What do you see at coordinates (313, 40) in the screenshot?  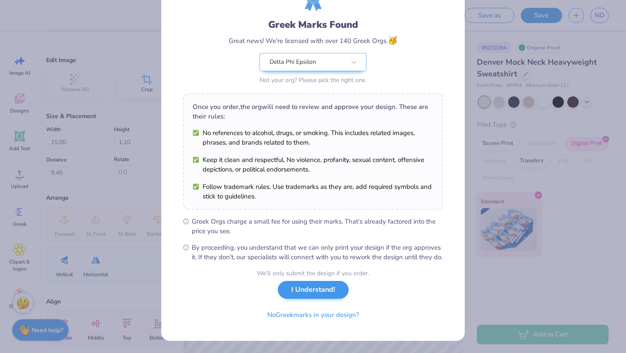 I see `div: Great news! We're licensed with over 140 Greek Orgs.` at bounding box center [313, 40].